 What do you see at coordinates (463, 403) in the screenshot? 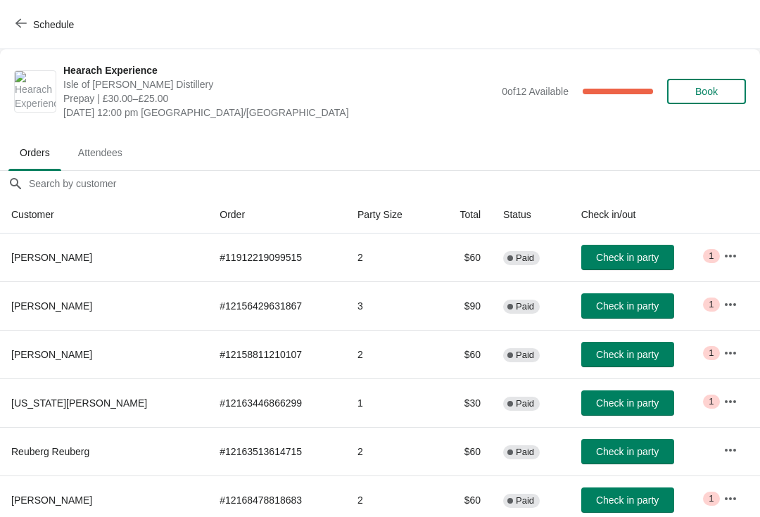
I see `td: $30` at bounding box center [463, 403].